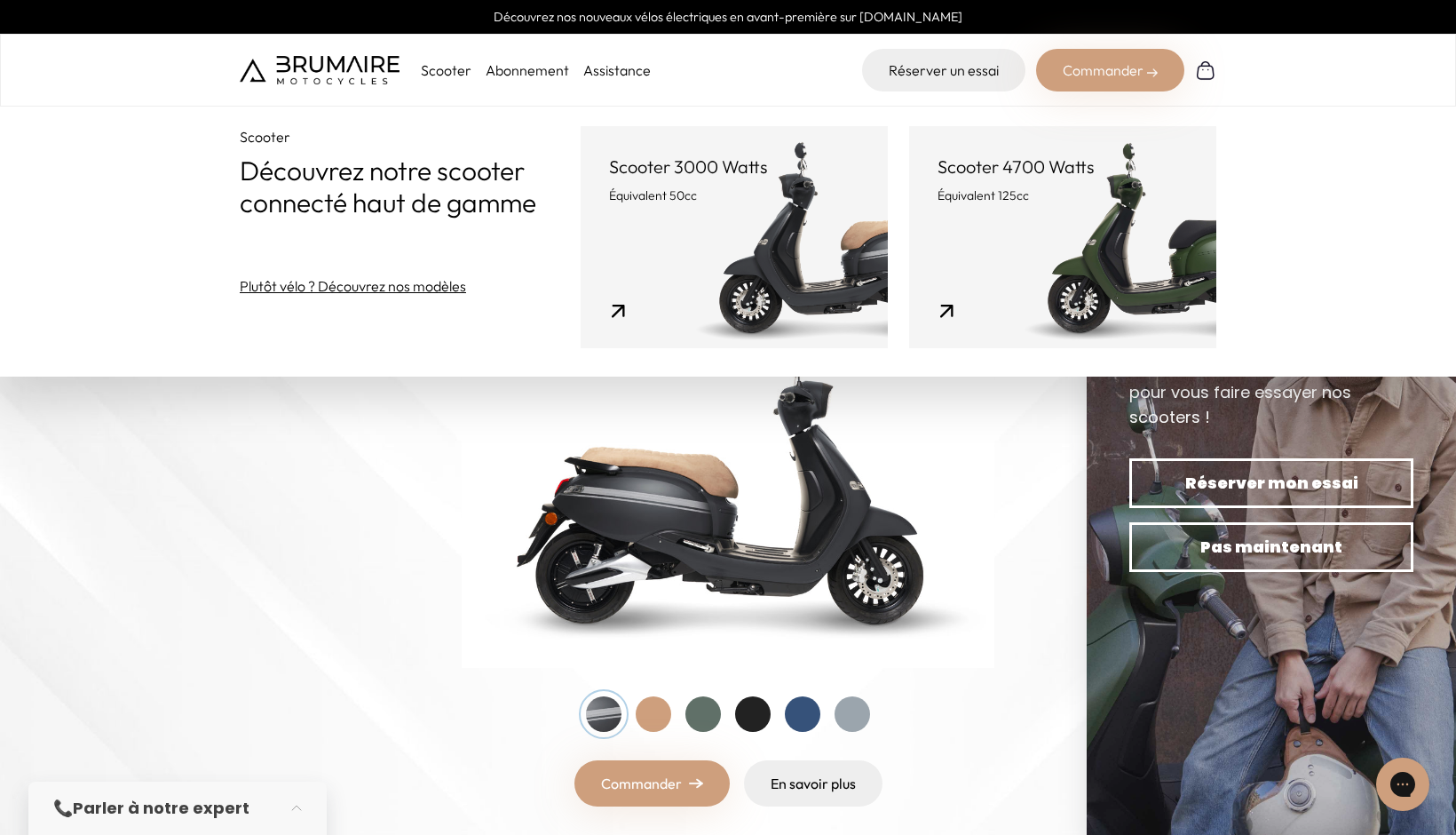 Image resolution: width=1456 pixels, height=835 pixels. What do you see at coordinates (696, 783) in the screenshot?
I see `img: right-arrow.png` at bounding box center [696, 783].